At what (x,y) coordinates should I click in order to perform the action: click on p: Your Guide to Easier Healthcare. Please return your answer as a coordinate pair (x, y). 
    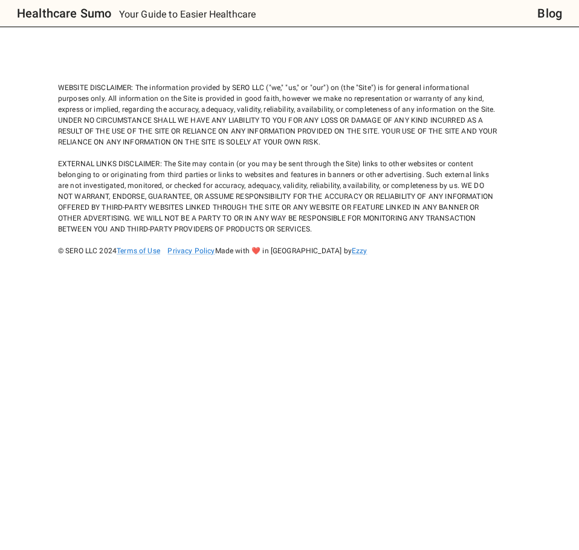
    Looking at the image, I should click on (187, 15).